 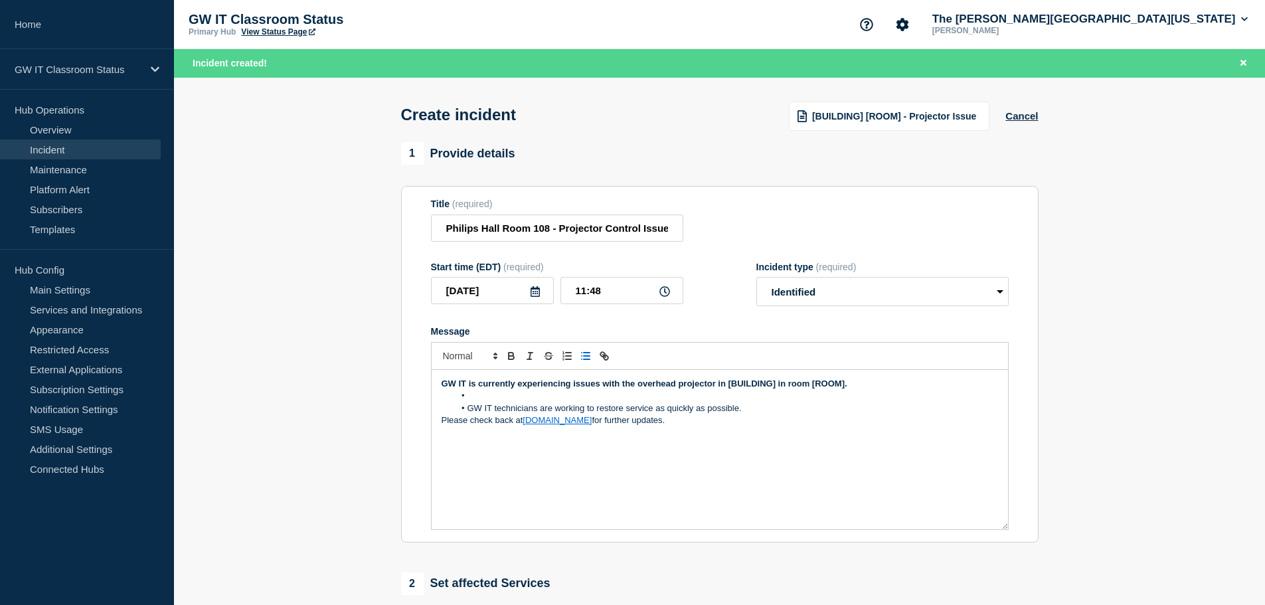 What do you see at coordinates (720, 420) in the screenshot?
I see `p: Please check back at for further updates.` at bounding box center [720, 420].